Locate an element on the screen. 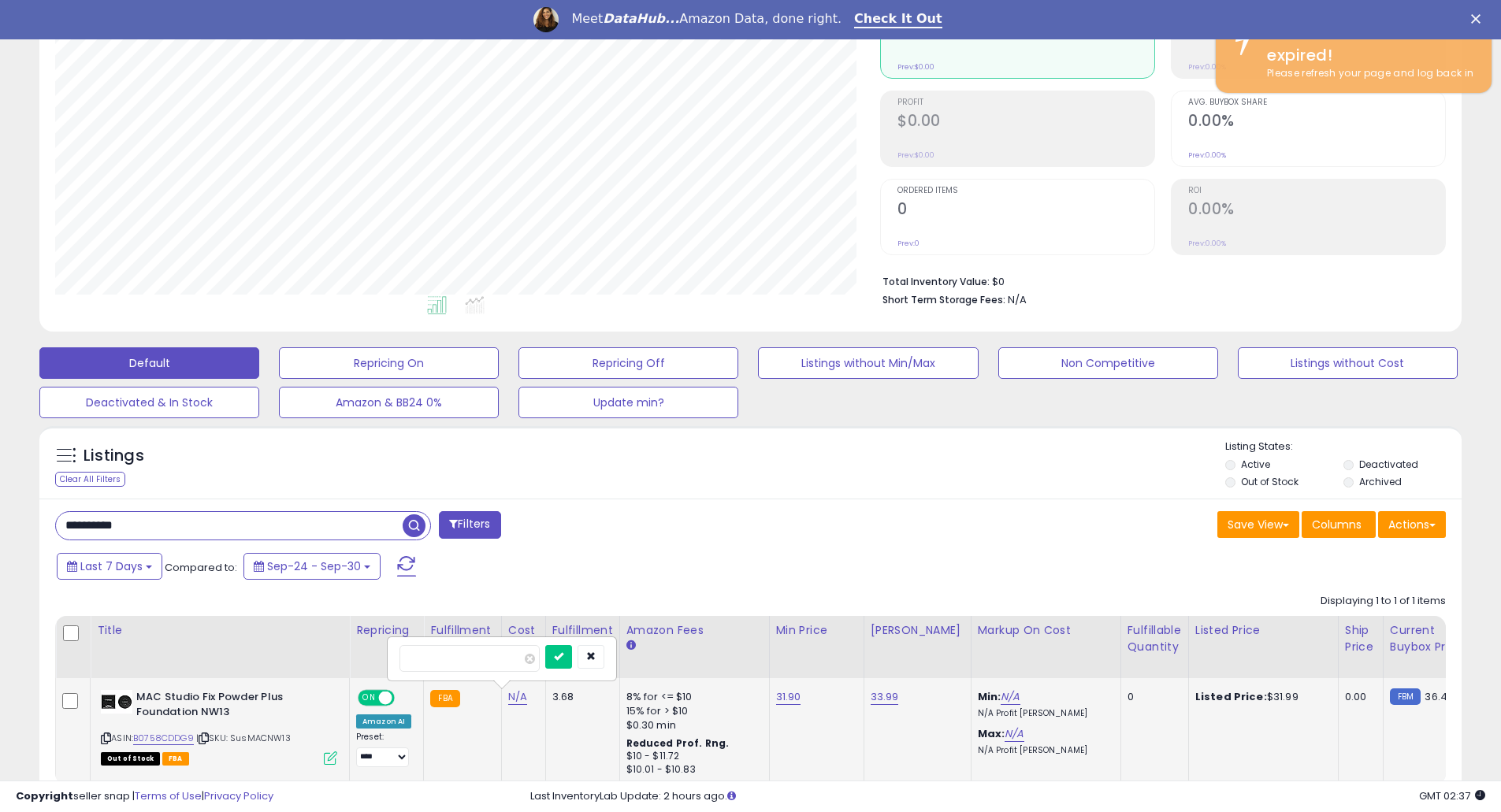  b: Short Term Storage Fees: is located at coordinates (944, 299).